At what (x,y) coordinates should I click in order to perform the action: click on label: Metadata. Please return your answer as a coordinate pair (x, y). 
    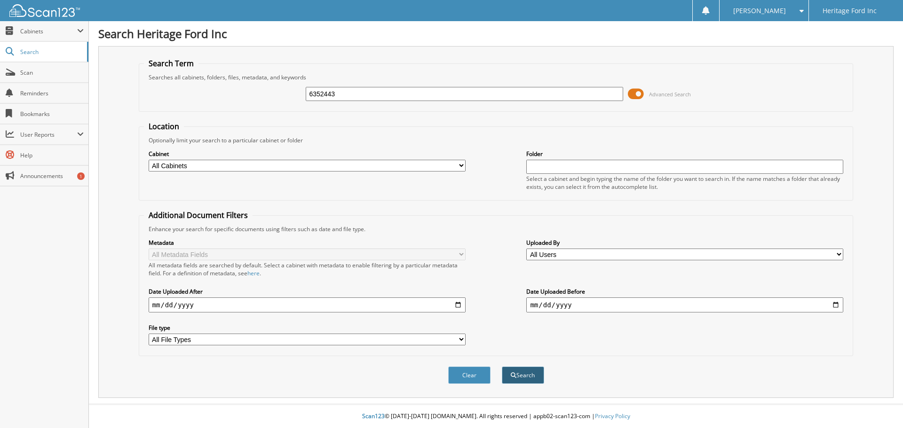
    Looking at the image, I should click on (307, 243).